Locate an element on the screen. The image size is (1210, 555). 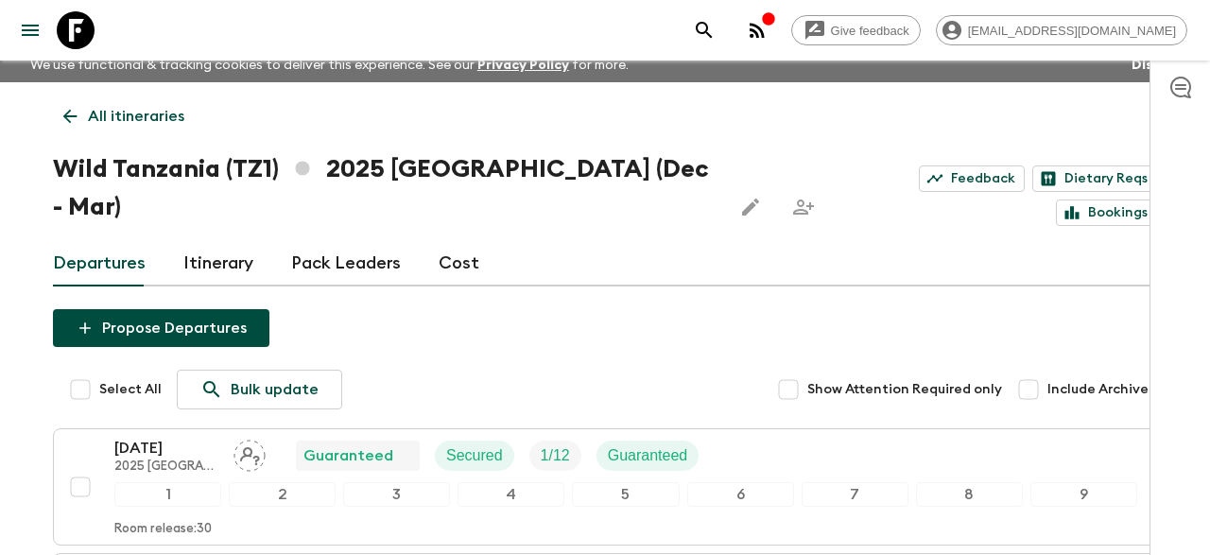
button: Edit this itinerary is located at coordinates (751, 207).